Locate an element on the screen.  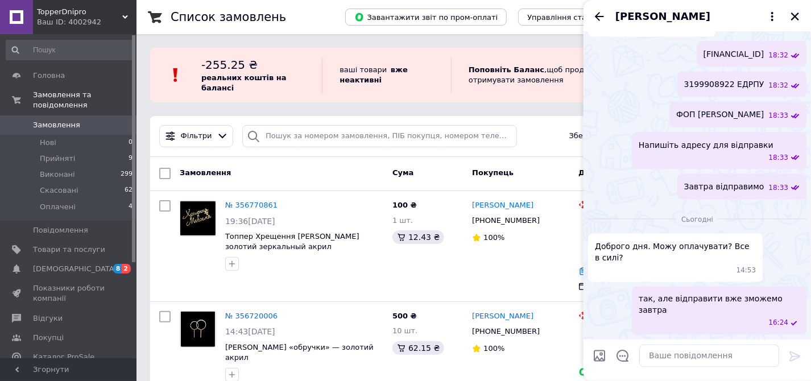
span: 10 шт. is located at coordinates (405, 331).